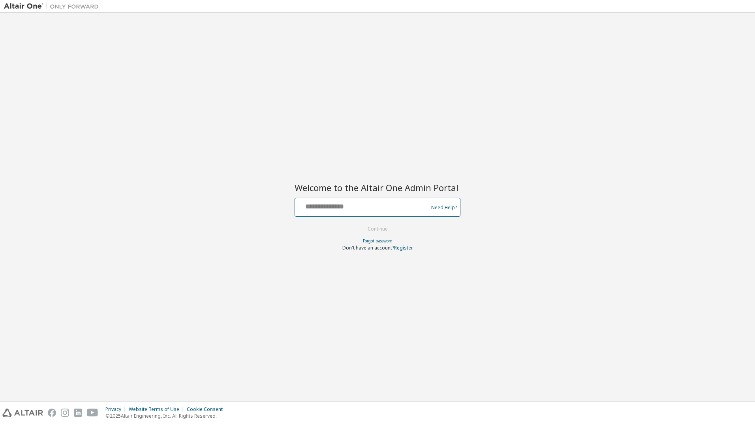  What do you see at coordinates (23, 413) in the screenshot?
I see `img: altair_logo.svg` at bounding box center [23, 413].